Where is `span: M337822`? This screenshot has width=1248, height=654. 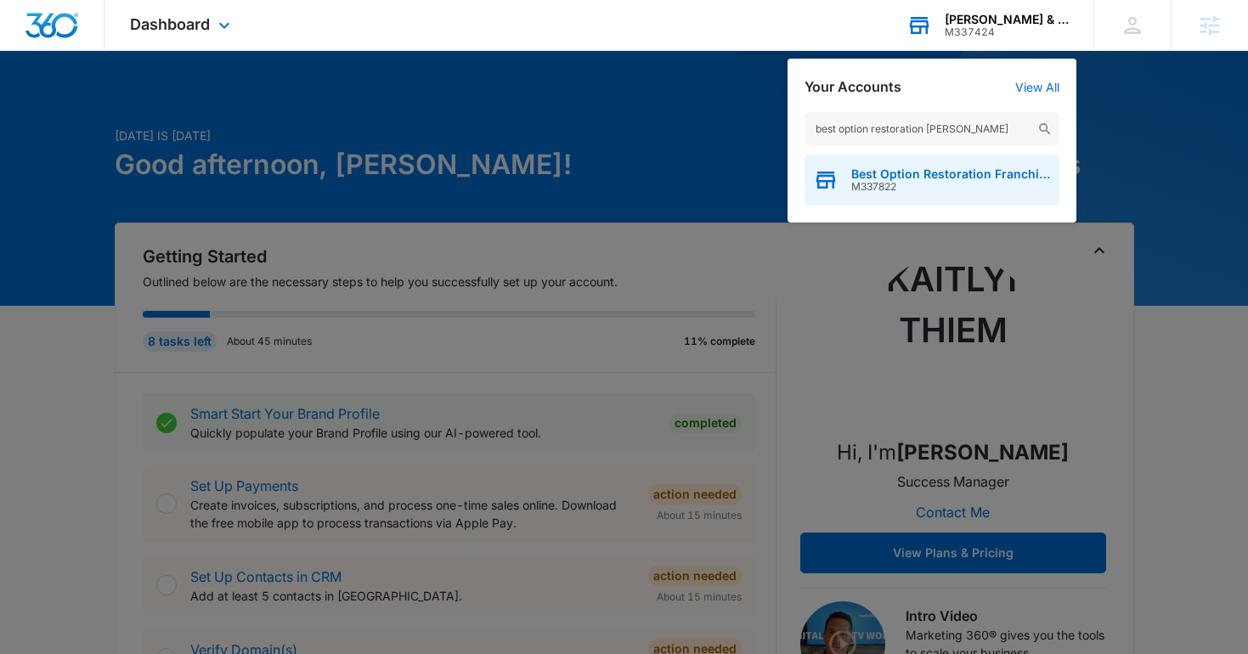
span: M337822 is located at coordinates (951, 187).